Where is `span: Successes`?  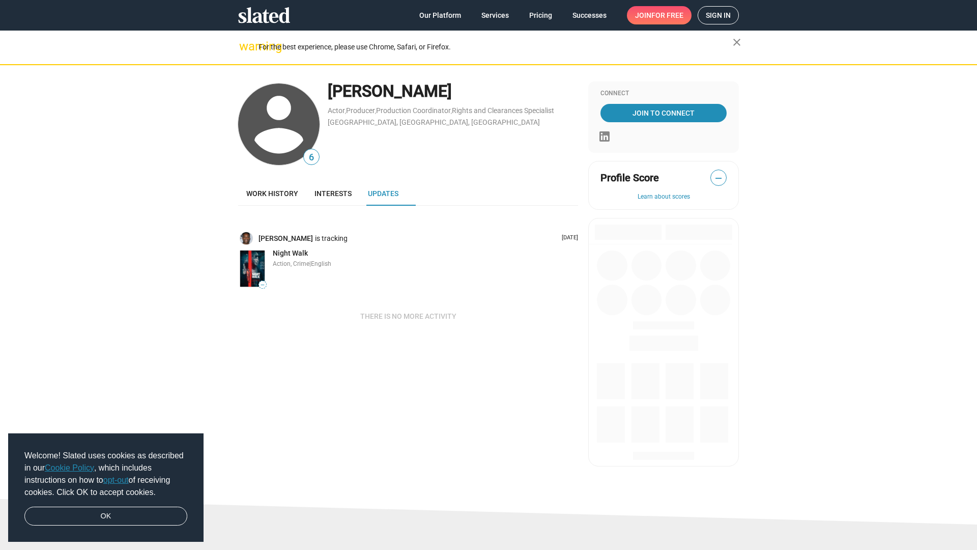 span: Successes is located at coordinates (589, 15).